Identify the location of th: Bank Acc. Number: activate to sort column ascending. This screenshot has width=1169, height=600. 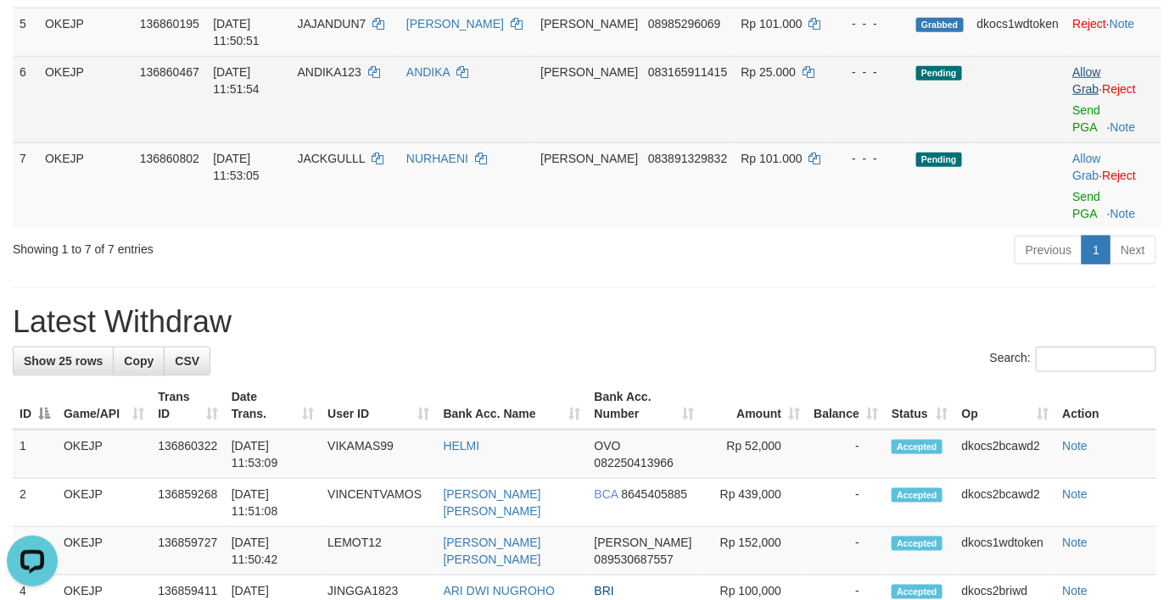
(644, 405).